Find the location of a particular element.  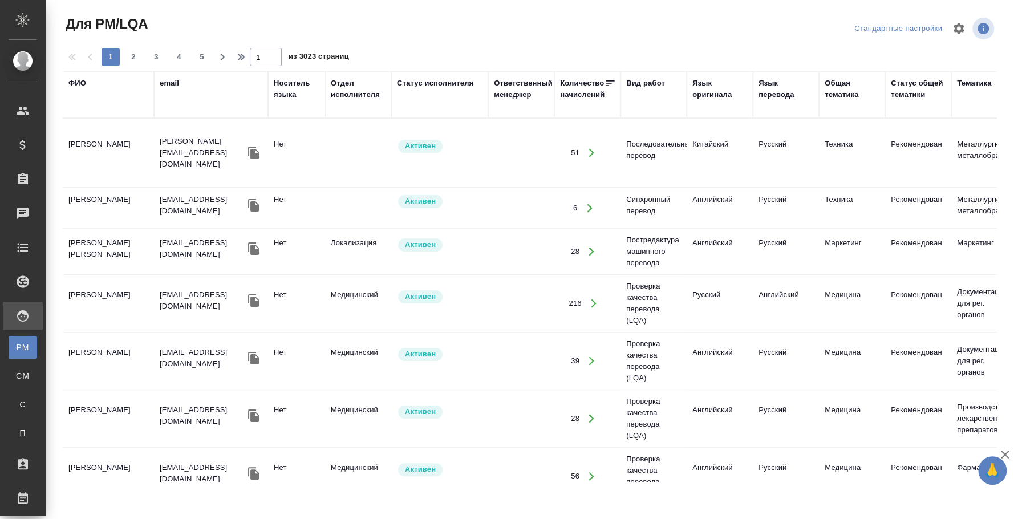

span: из 3023 страниц is located at coordinates (319, 58).